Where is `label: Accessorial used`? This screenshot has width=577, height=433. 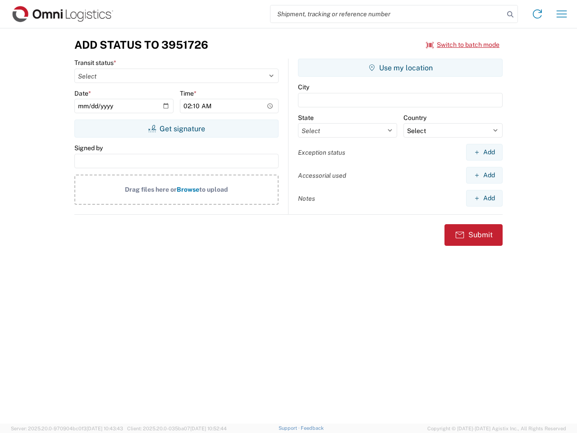
label: Accessorial used is located at coordinates (322, 175).